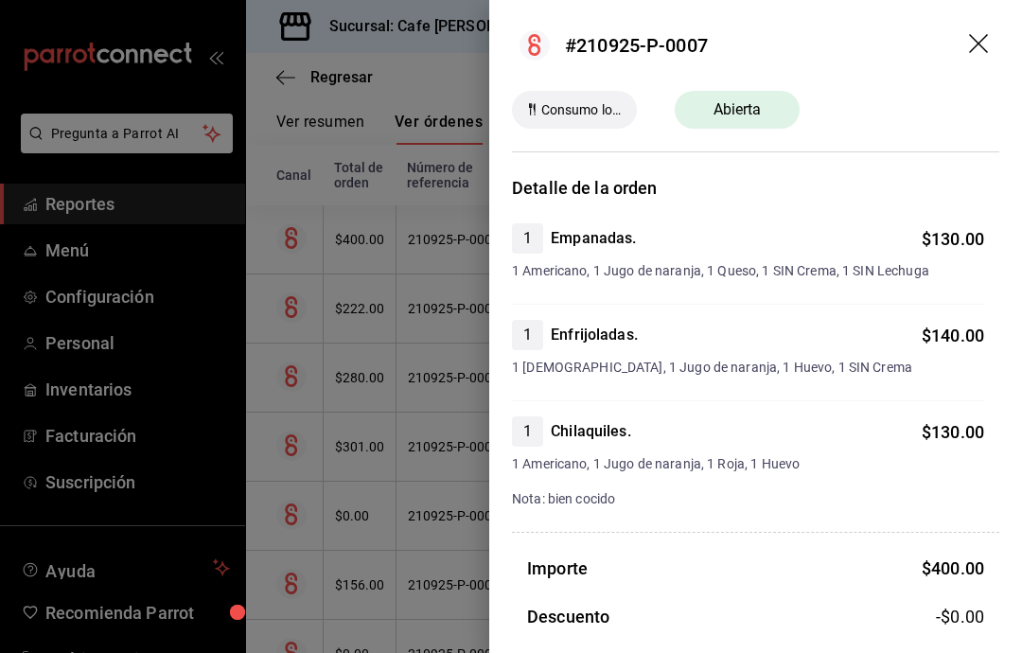 The width and height of the screenshot is (1022, 653). I want to click on span: $ 400.00, so click(953, 568).